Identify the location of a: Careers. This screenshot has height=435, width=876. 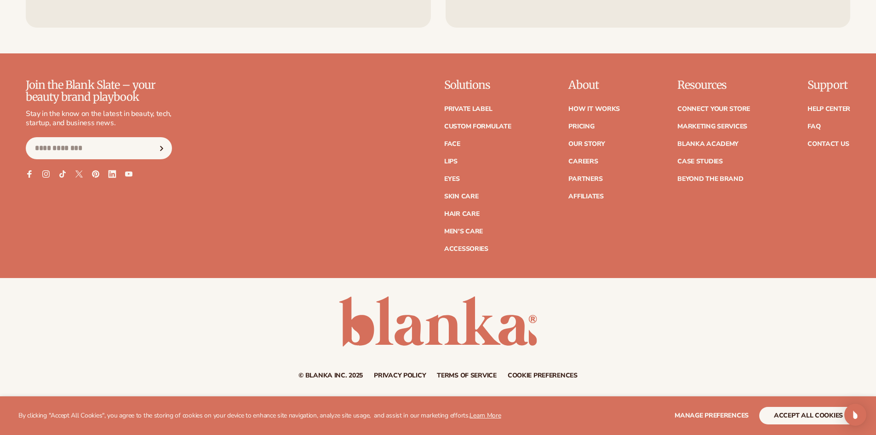
(583, 161).